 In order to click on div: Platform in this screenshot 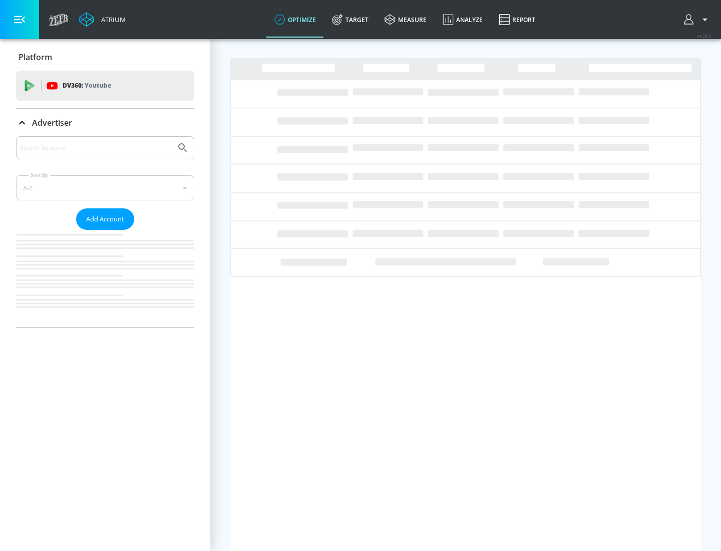, I will do `click(105, 57)`.